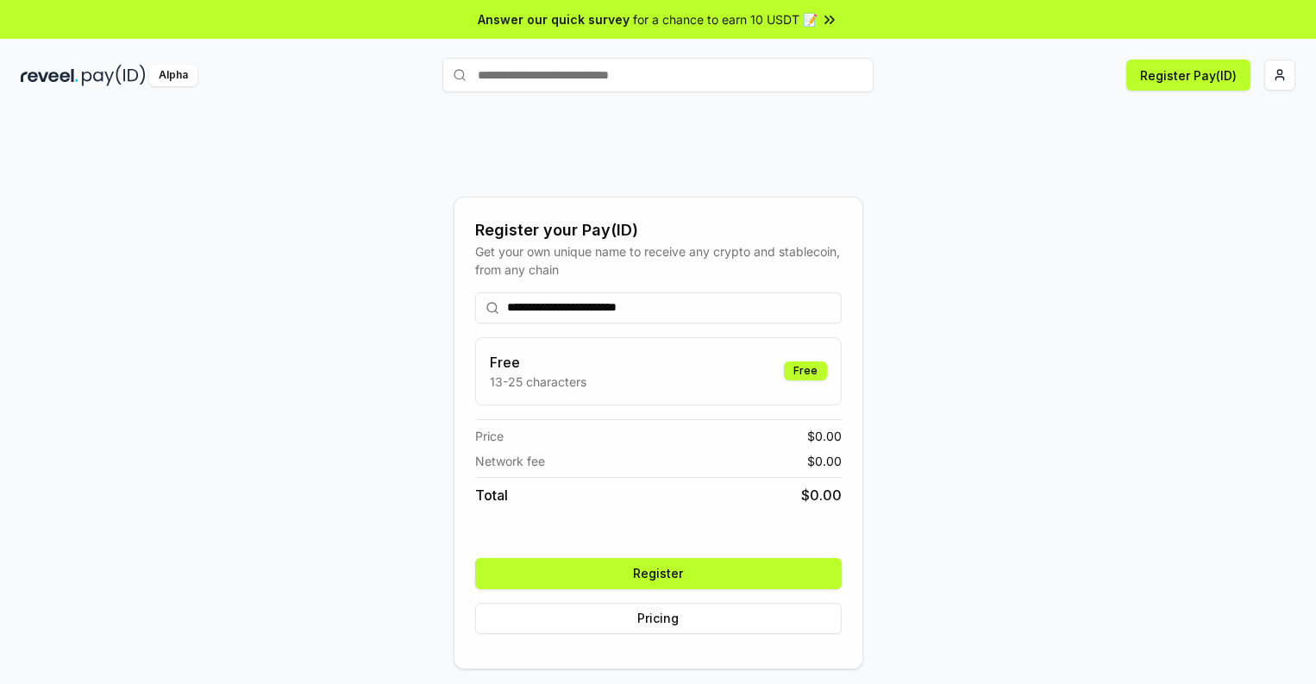 The image size is (1316, 684). Describe the element at coordinates (492, 495) in the screenshot. I see `span: Total` at that location.